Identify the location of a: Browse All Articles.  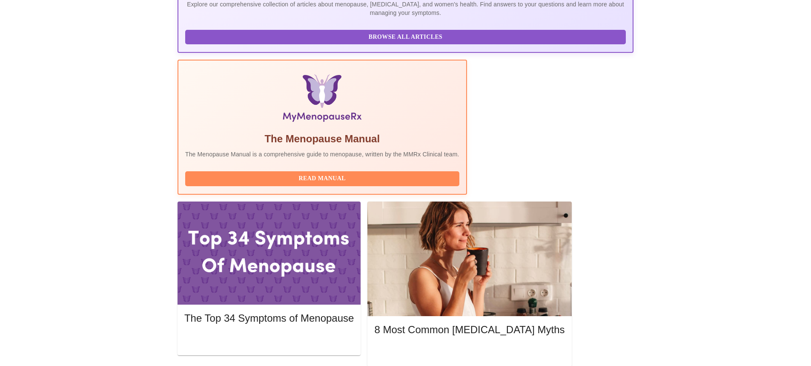
(407, 36).